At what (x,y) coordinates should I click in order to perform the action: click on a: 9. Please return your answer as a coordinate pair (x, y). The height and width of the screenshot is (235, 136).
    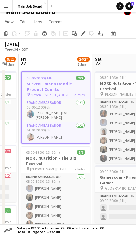
    Looking at the image, I should click on (129, 6).